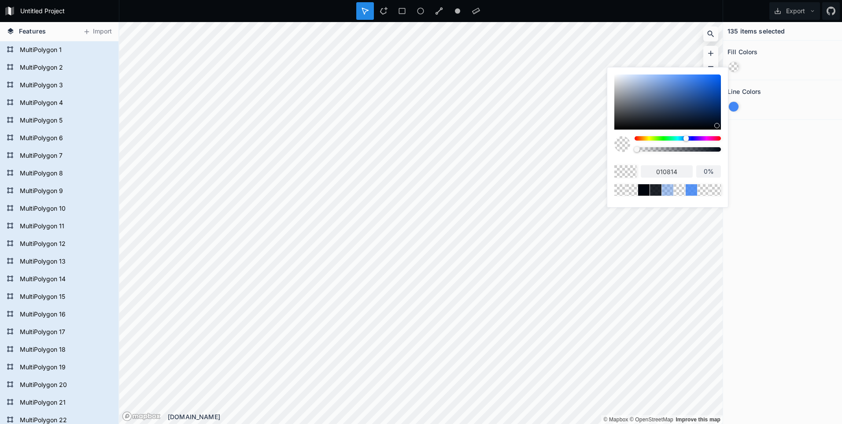  What do you see at coordinates (745, 91) in the screenshot?
I see `h2: Line Colors` at bounding box center [745, 91].